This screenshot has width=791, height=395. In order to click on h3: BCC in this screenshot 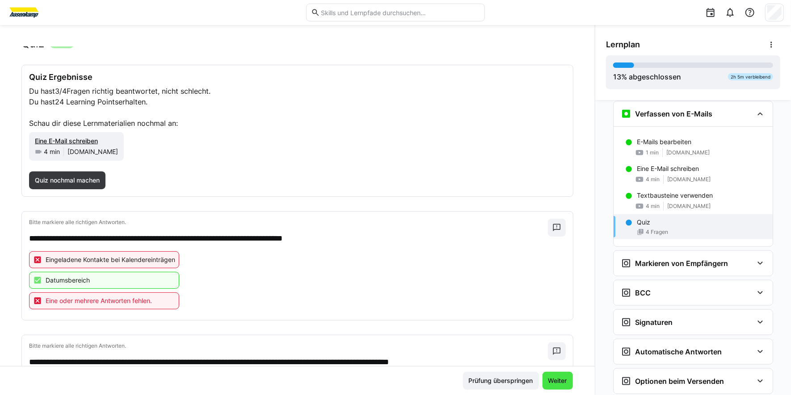, I will do `click(642, 293)`.